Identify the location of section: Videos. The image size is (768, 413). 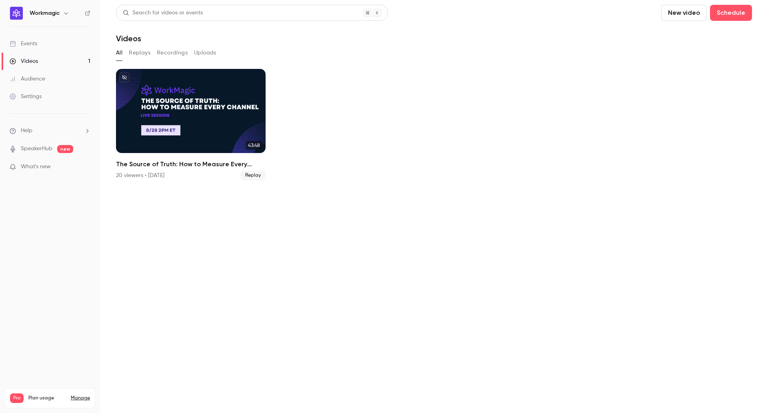
(434, 206).